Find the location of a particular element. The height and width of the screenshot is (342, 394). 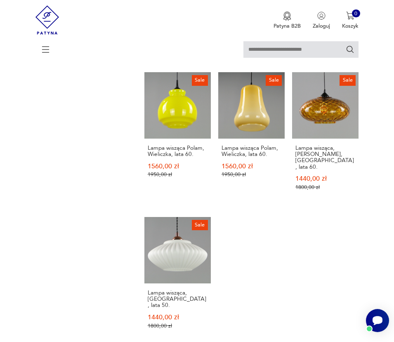

button: Zaloguj is located at coordinates (321, 21).